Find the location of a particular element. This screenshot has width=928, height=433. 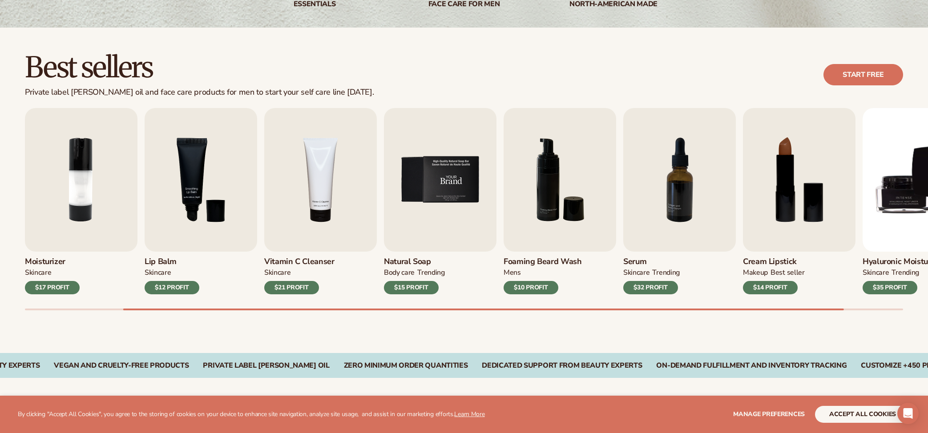

div: $32 PROFIT is located at coordinates (650, 288).